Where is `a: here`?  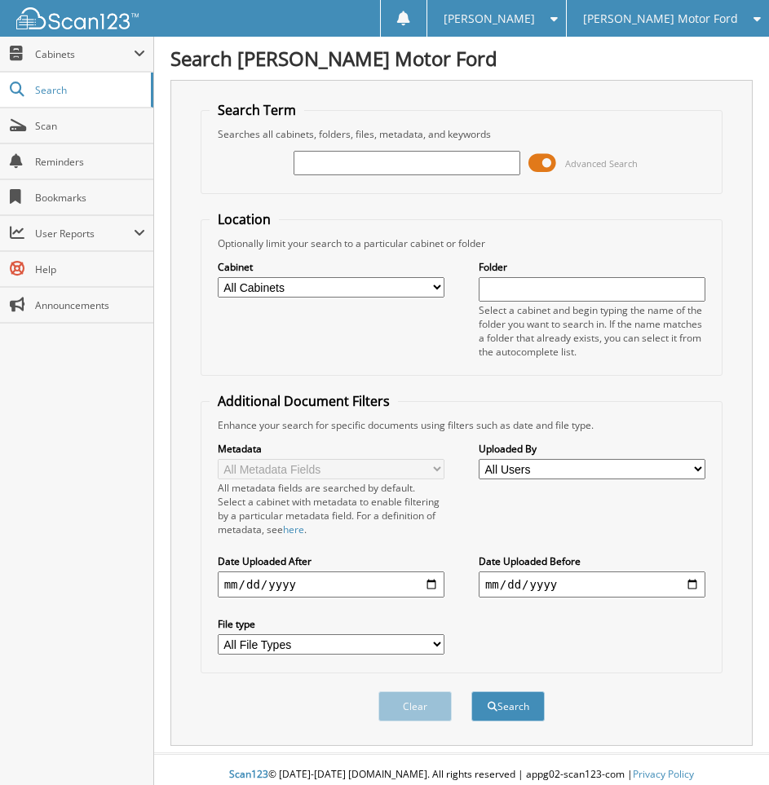
a: here is located at coordinates (294, 529).